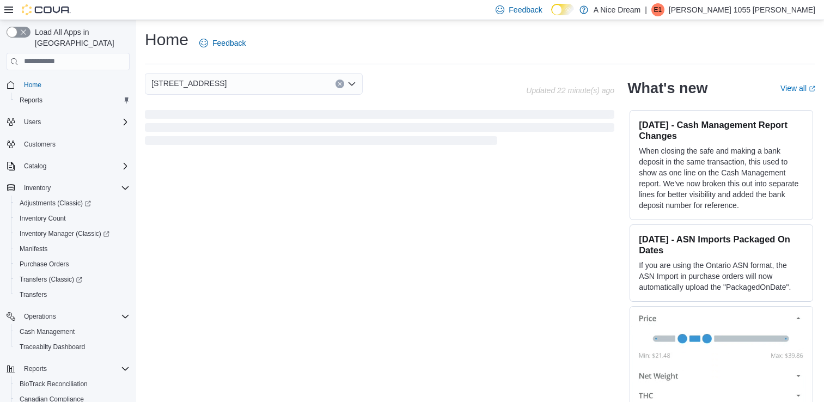 This screenshot has width=824, height=402. Describe the element at coordinates (40, 144) in the screenshot. I see `a: Customers` at that location.